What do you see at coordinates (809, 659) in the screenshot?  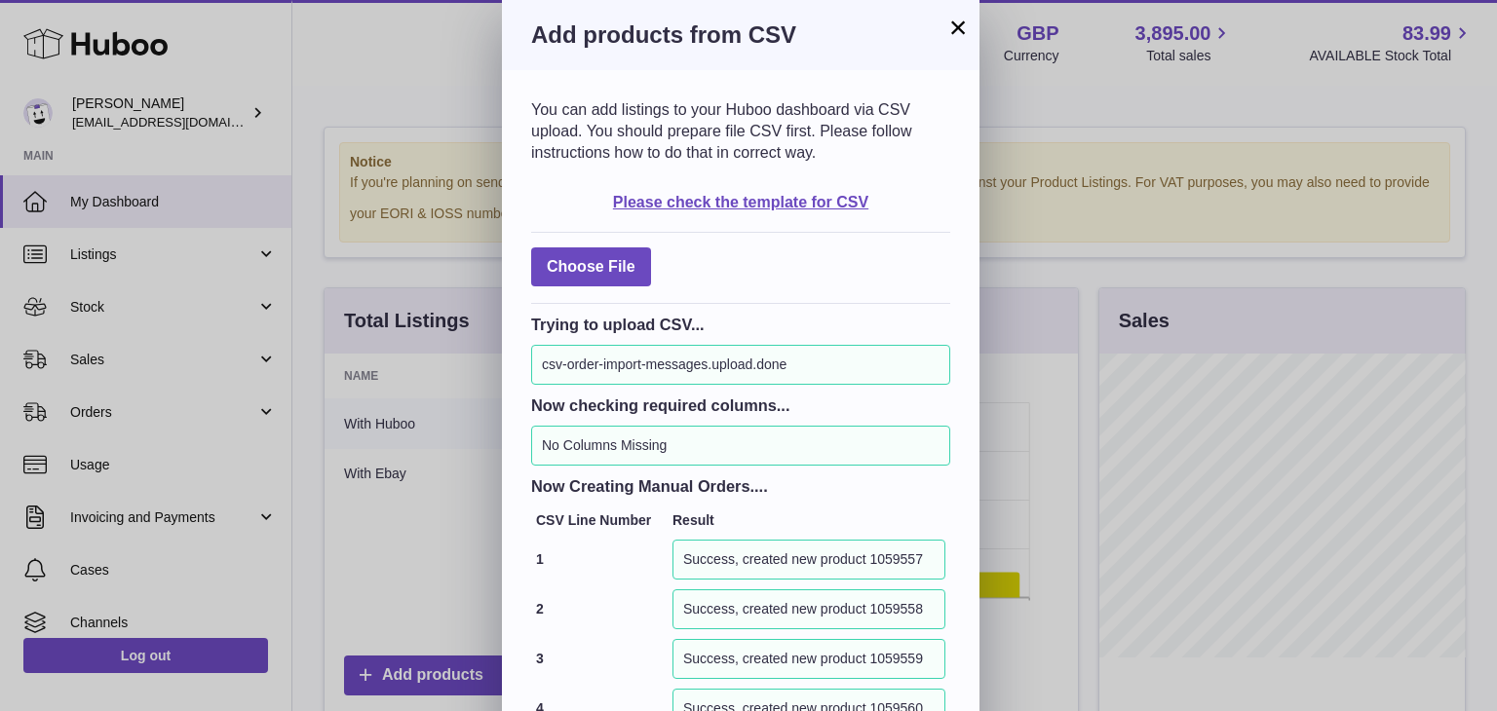 I see `div: Success, created new product 1059559` at bounding box center [809, 659].